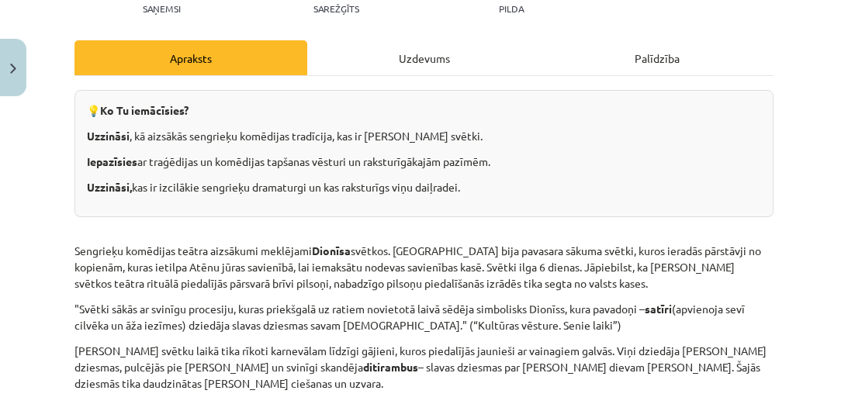 The image size is (848, 411). I want to click on b: Dionīsa, so click(331, 251).